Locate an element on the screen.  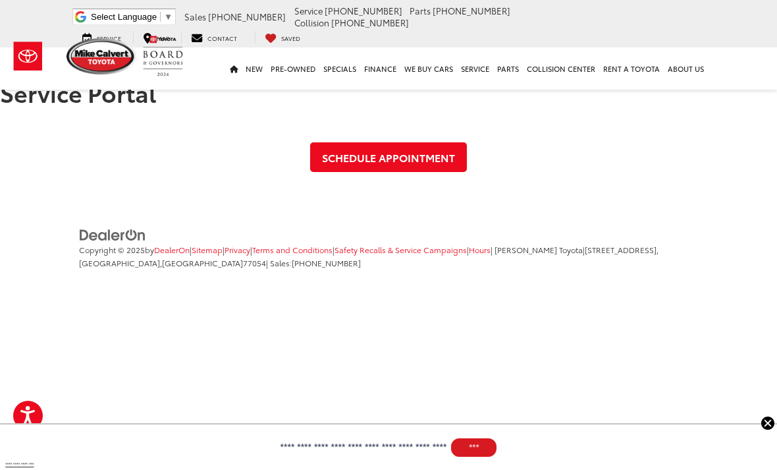
span: Saved is located at coordinates (291, 38).